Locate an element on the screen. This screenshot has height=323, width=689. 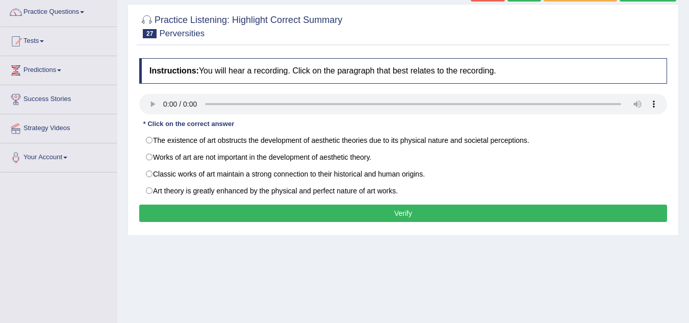
a: Strategy Videos is located at coordinates (59, 127).